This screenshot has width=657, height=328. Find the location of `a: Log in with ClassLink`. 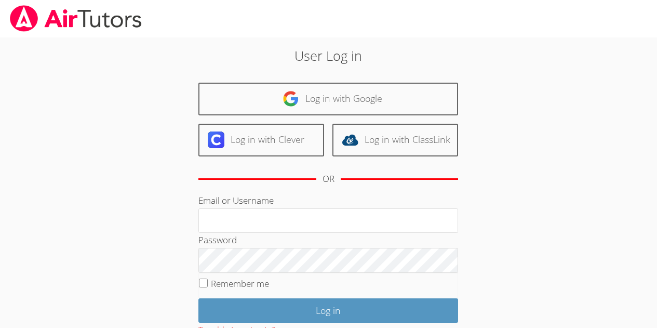

a: Log in with ClassLink is located at coordinates (395, 140).